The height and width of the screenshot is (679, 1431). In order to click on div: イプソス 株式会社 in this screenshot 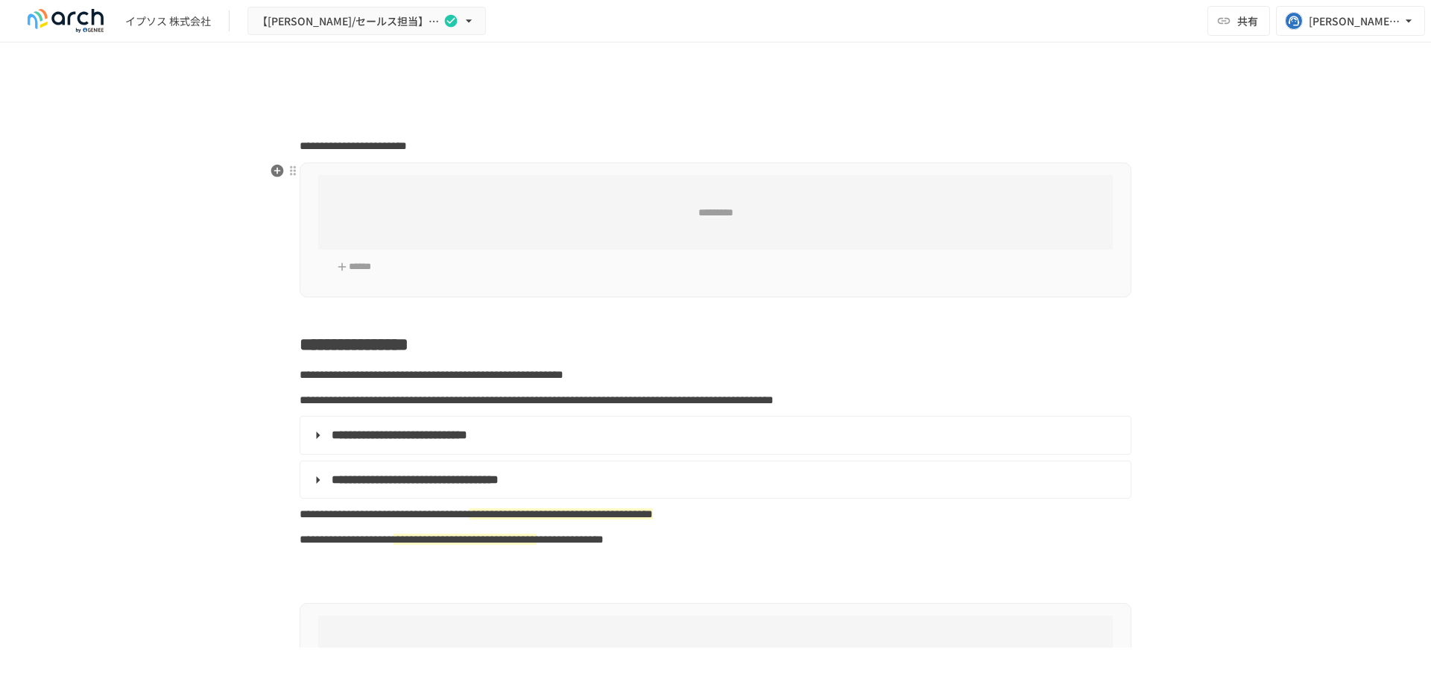, I will do `click(168, 21)`.